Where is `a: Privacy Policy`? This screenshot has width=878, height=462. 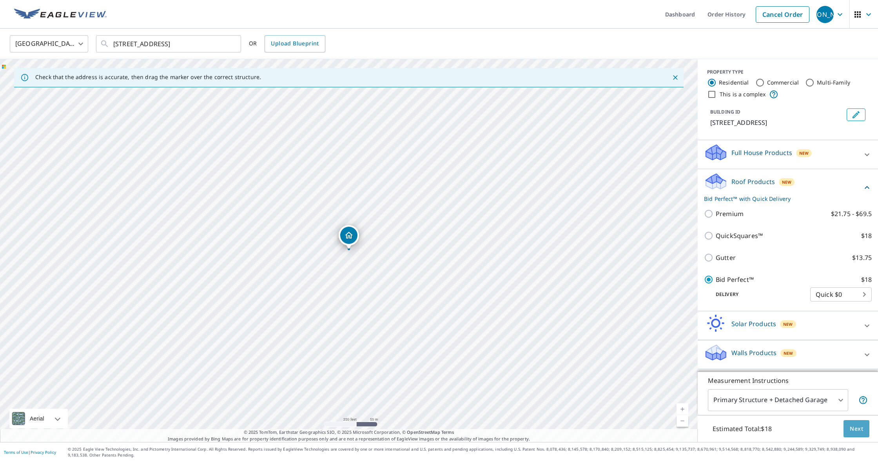
a: Privacy Policy is located at coordinates (43, 452).